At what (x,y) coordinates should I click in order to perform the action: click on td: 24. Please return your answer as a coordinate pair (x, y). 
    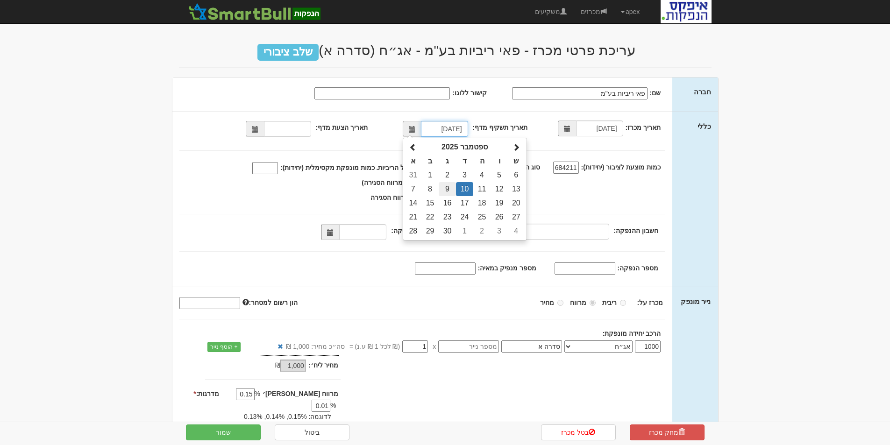
    Looking at the image, I should click on (465, 217).